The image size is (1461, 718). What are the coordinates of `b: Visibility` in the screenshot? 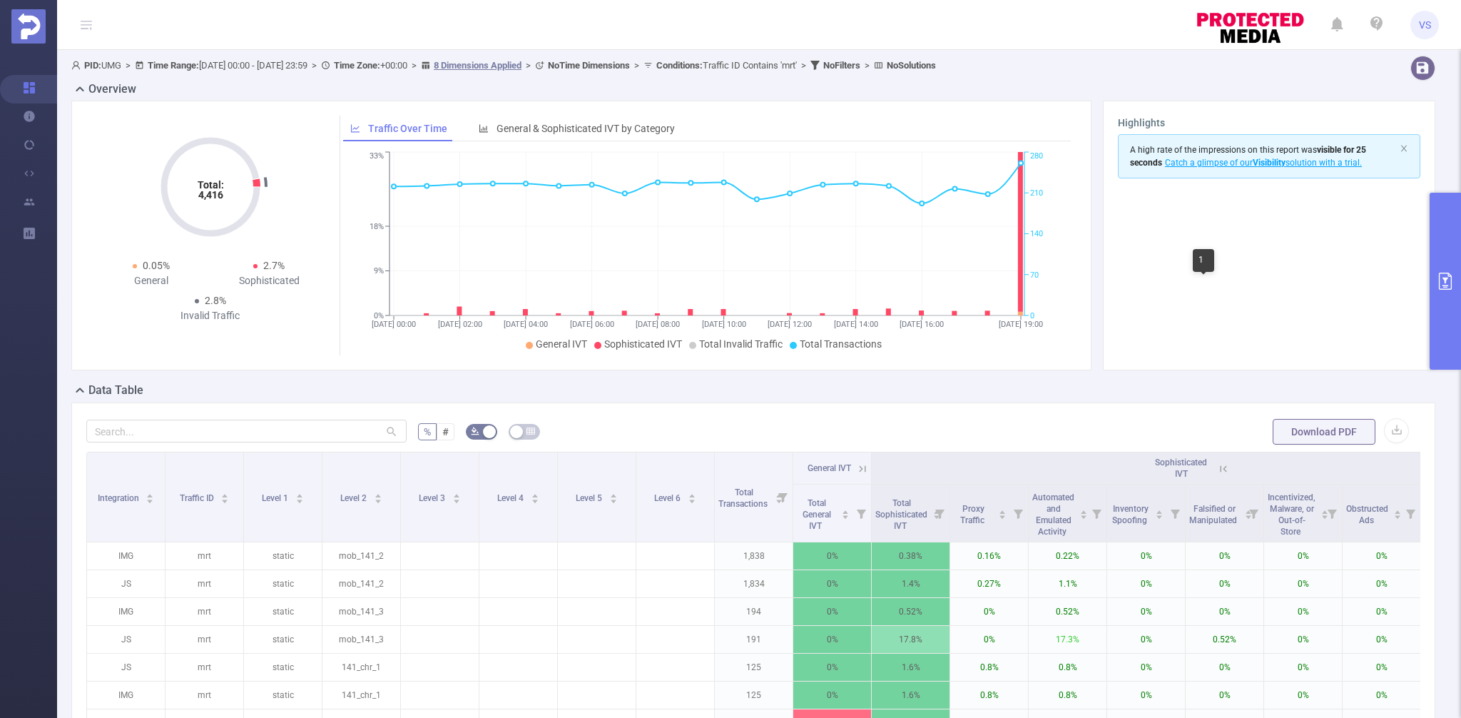 It's located at (1269, 163).